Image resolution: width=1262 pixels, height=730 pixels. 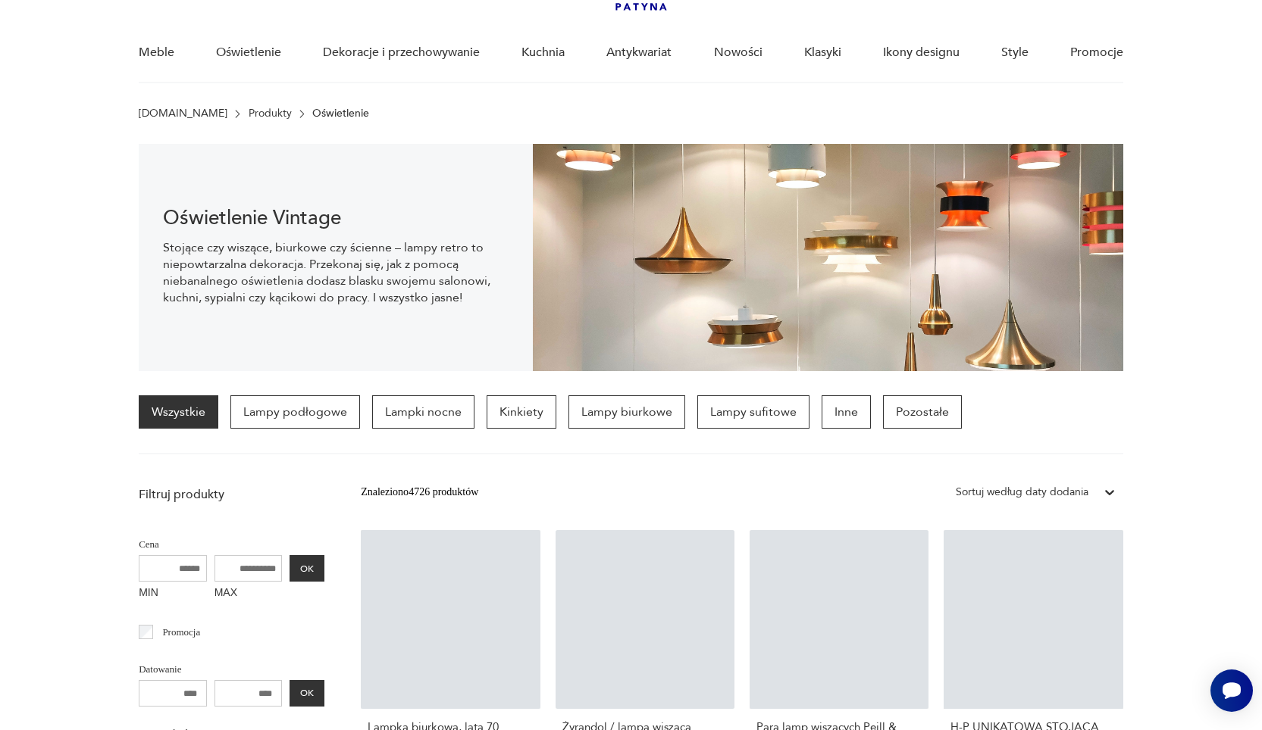 What do you see at coordinates (295, 412) in the screenshot?
I see `p: Lampy podłogowe` at bounding box center [295, 412].